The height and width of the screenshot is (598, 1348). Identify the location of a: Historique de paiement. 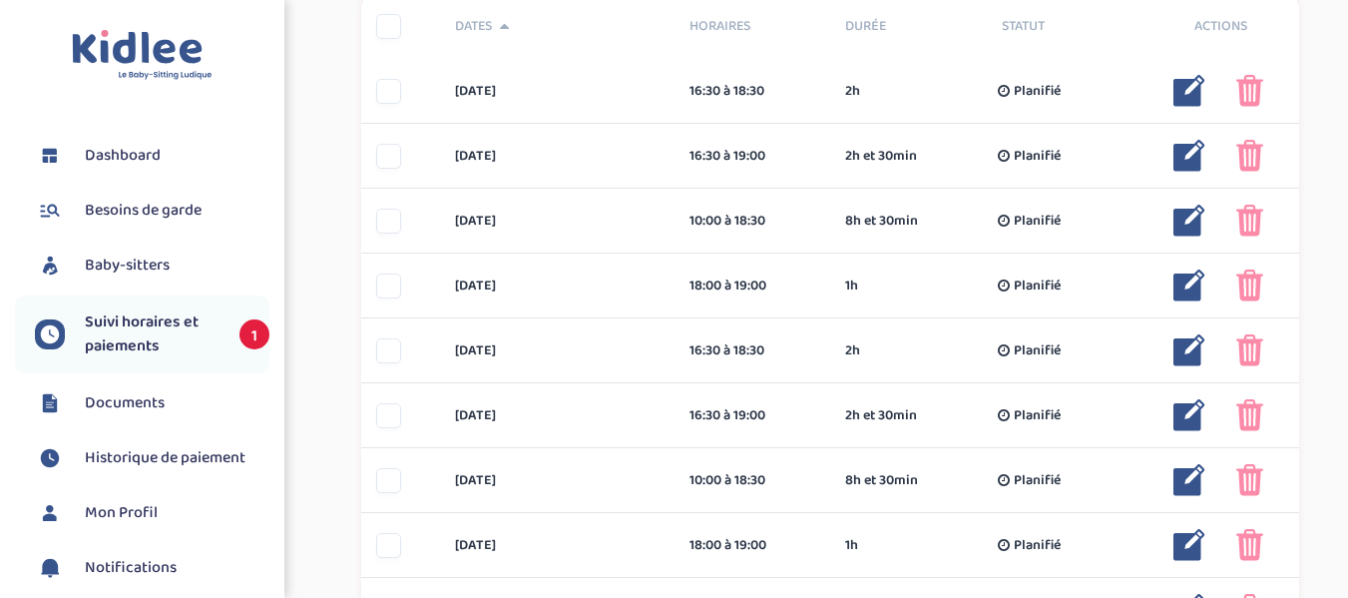
(152, 458).